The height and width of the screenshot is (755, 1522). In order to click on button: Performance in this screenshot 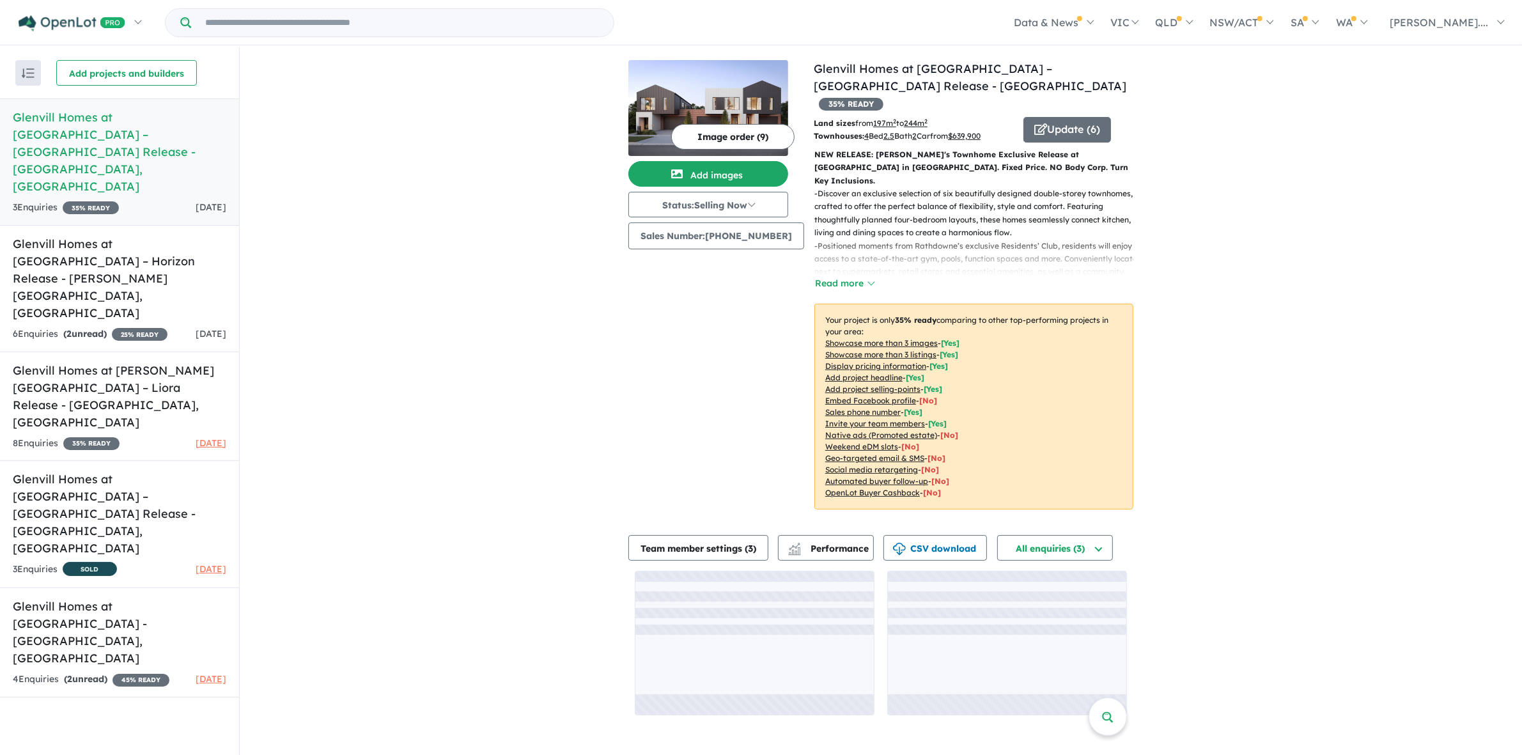, I will do `click(826, 548)`.